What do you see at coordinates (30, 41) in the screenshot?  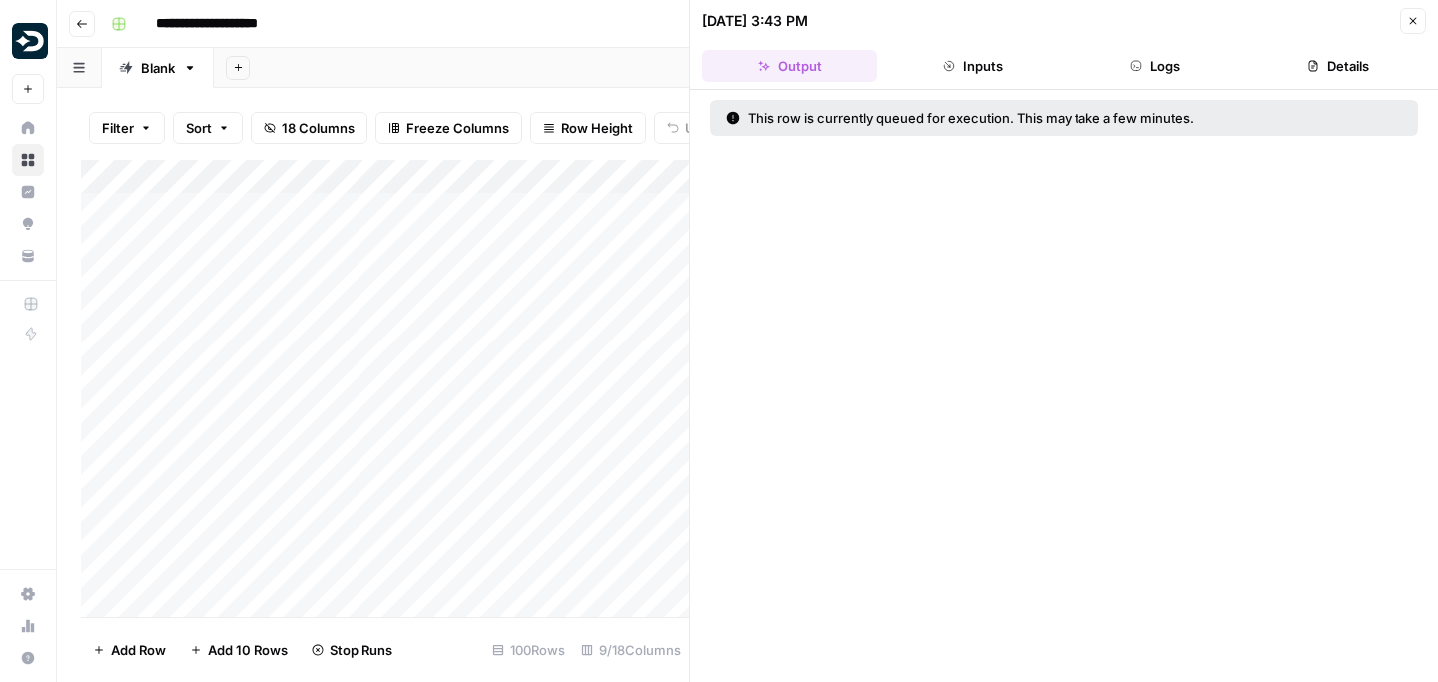 I see `img: Drata Logo` at bounding box center [30, 41].